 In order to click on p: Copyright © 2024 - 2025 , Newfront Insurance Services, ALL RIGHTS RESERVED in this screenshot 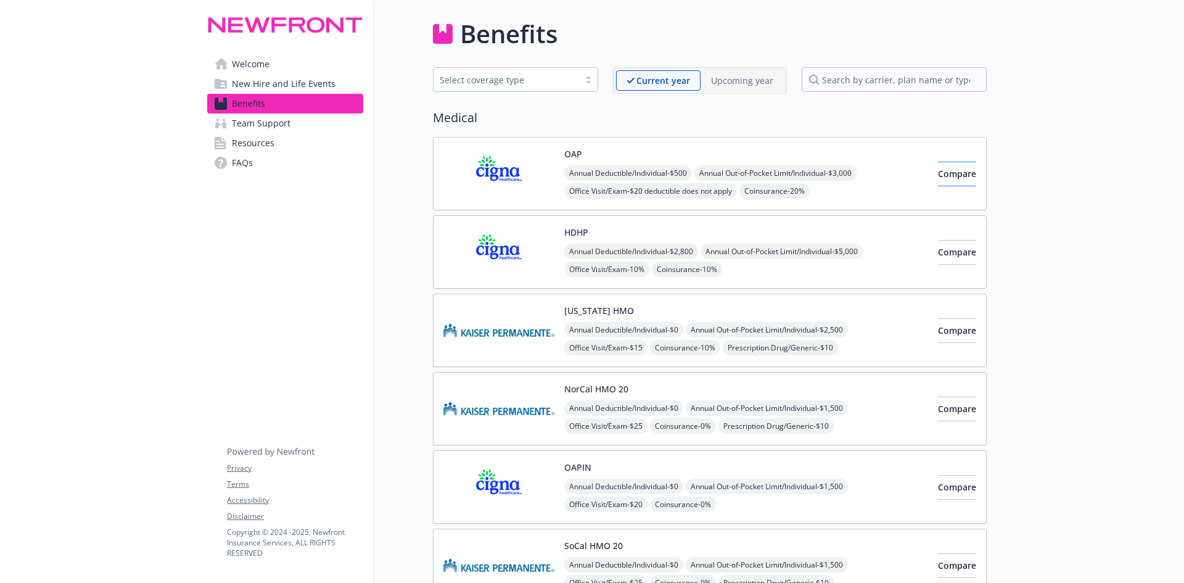, I will do `click(295, 542)`.